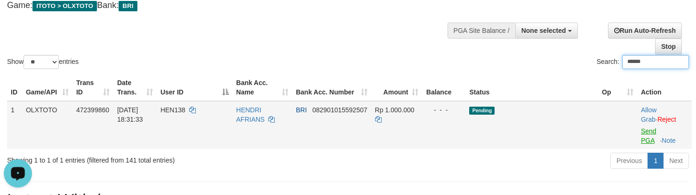 This screenshot has width=696, height=195. I want to click on a: 1, so click(655, 161).